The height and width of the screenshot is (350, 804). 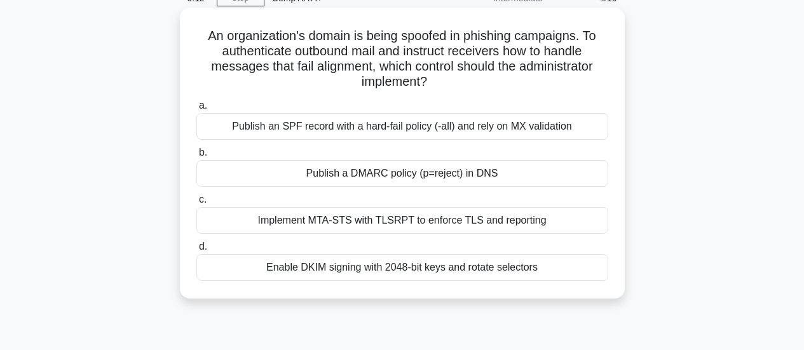 What do you see at coordinates (402, 126) in the screenshot?
I see `div: Publish an SPF record with a hard-fail policy (-all) and rely on MX validation` at bounding box center [402, 126].